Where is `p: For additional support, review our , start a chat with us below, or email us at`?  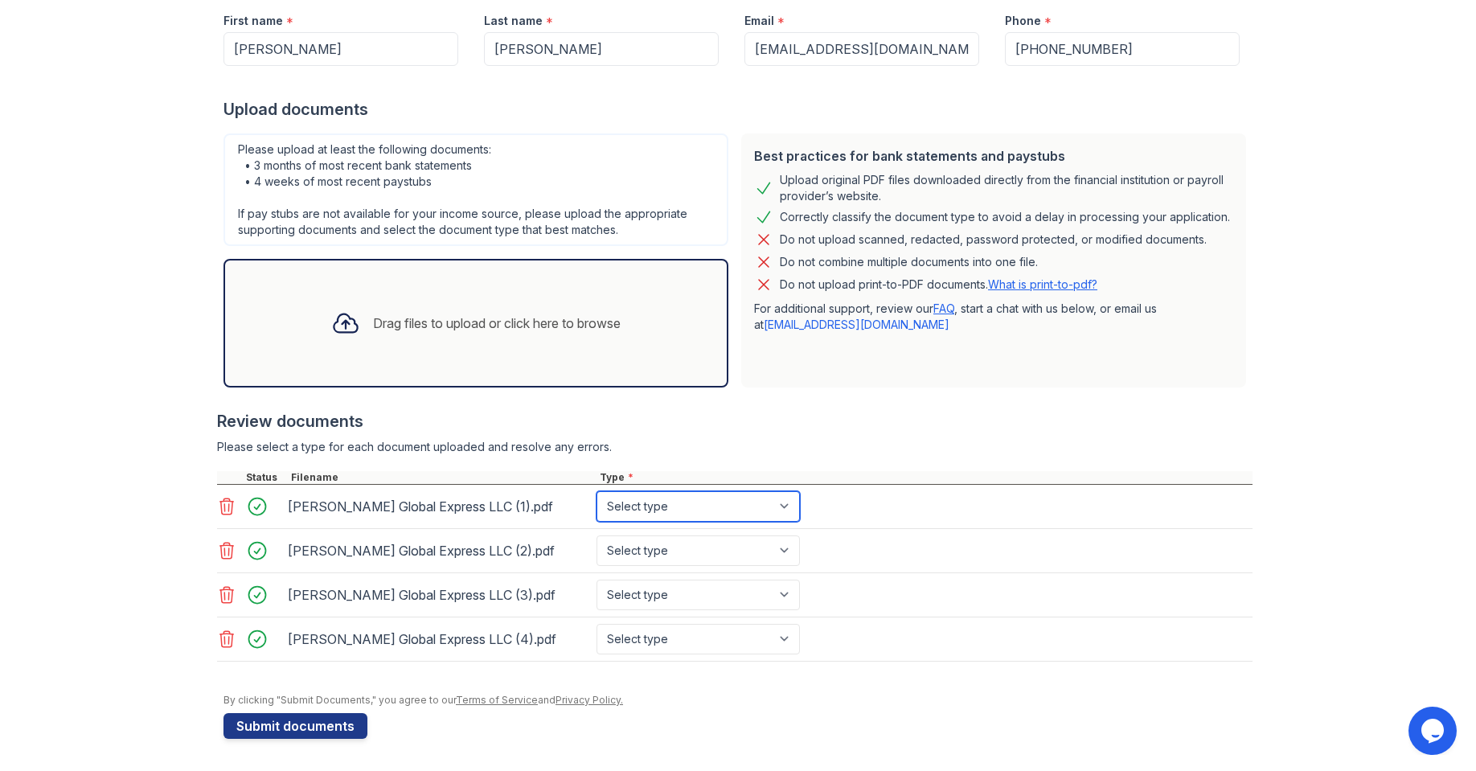 p: For additional support, review our , start a chat with us below, or email us at is located at coordinates (993, 317).